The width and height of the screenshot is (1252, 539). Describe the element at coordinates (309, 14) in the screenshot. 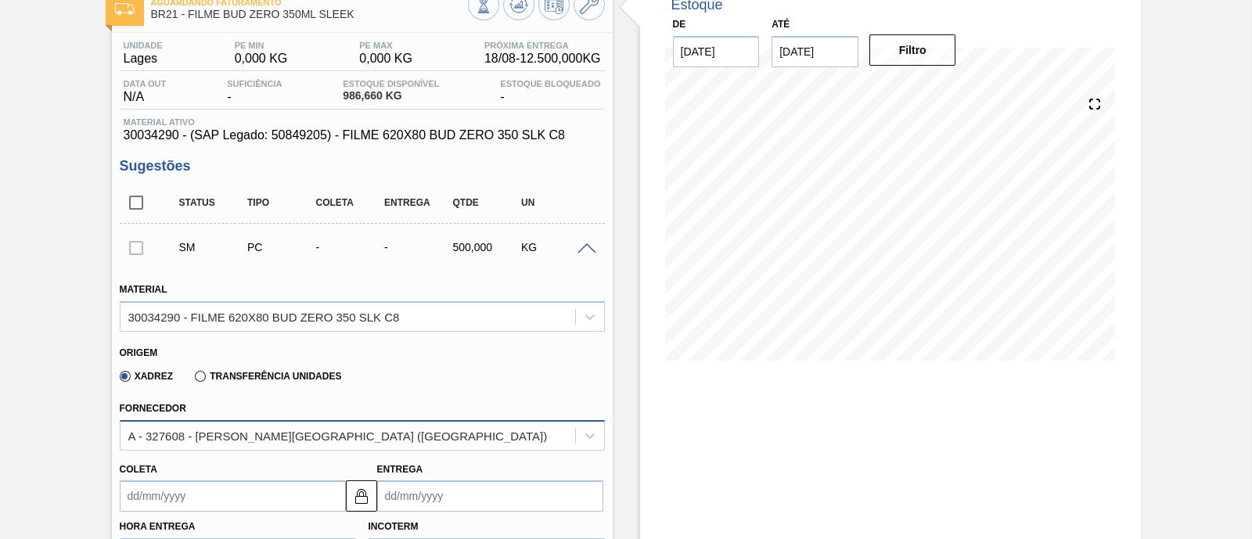

I see `span: BR21 - FILME BUD ZERO 350ML SLEEK` at that location.